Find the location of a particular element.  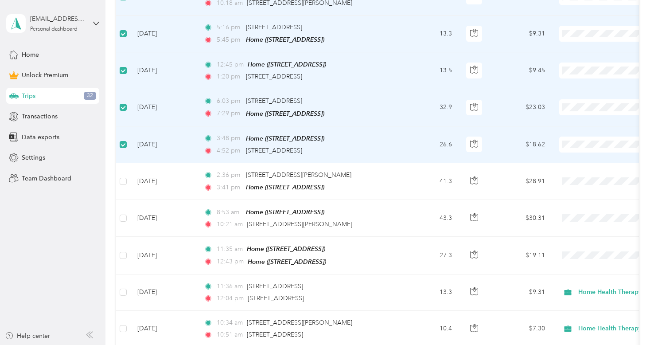

td: $9.45 is located at coordinates (521, 70).